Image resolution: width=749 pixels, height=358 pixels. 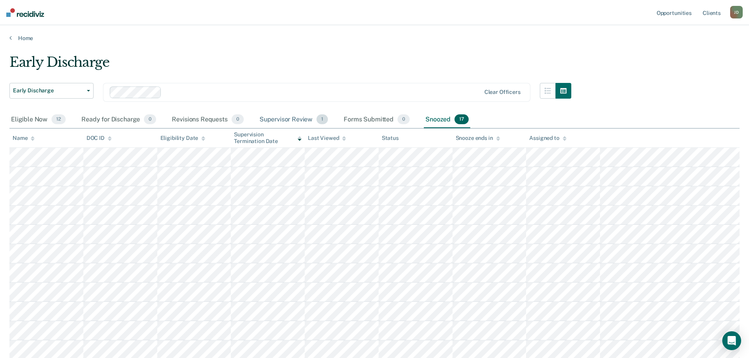 What do you see at coordinates (322, 120) in the screenshot?
I see `span: 1` at bounding box center [322, 120].